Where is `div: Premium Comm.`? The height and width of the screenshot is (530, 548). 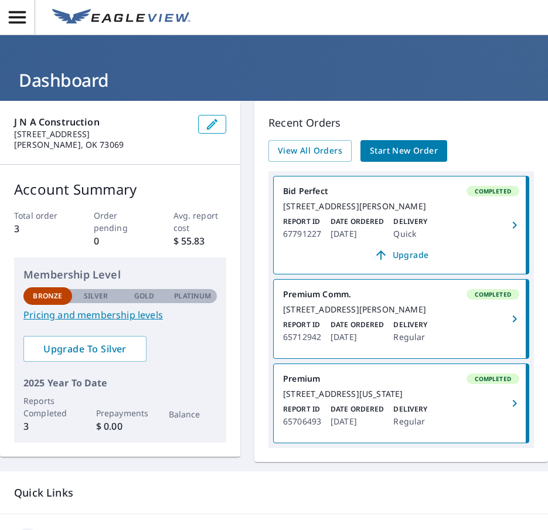 div: Premium Comm. is located at coordinates (401, 294).